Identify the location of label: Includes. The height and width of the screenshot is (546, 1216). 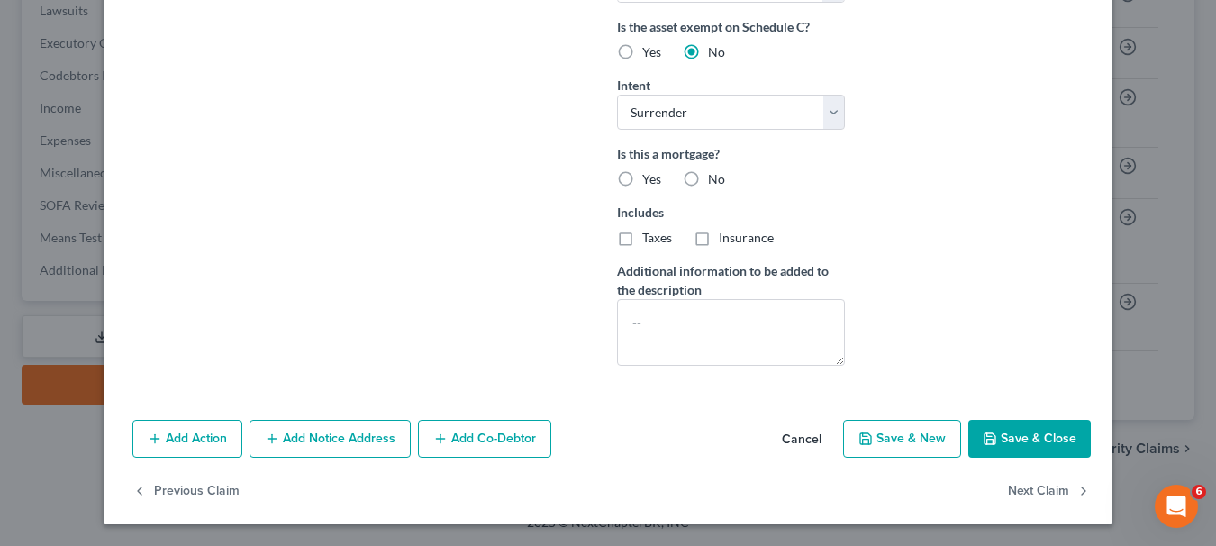
(731, 212).